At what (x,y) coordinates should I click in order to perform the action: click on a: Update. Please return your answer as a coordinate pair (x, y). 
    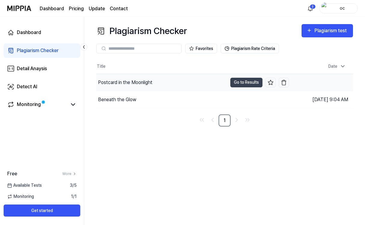
    Looking at the image, I should click on (97, 9).